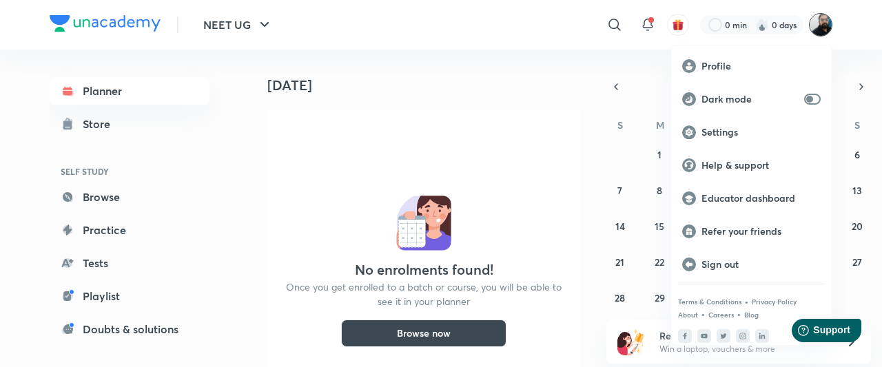 Image resolution: width=882 pixels, height=367 pixels. Describe the element at coordinates (710, 302) in the screenshot. I see `a: Terms & Conditions` at that location.